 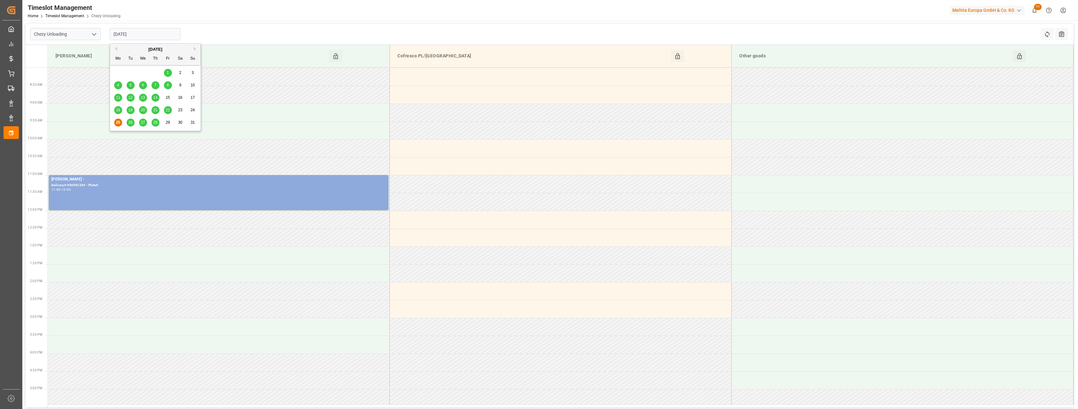 I want to click on div: Choose Monday, August 11th, 2025, so click(x=118, y=98).